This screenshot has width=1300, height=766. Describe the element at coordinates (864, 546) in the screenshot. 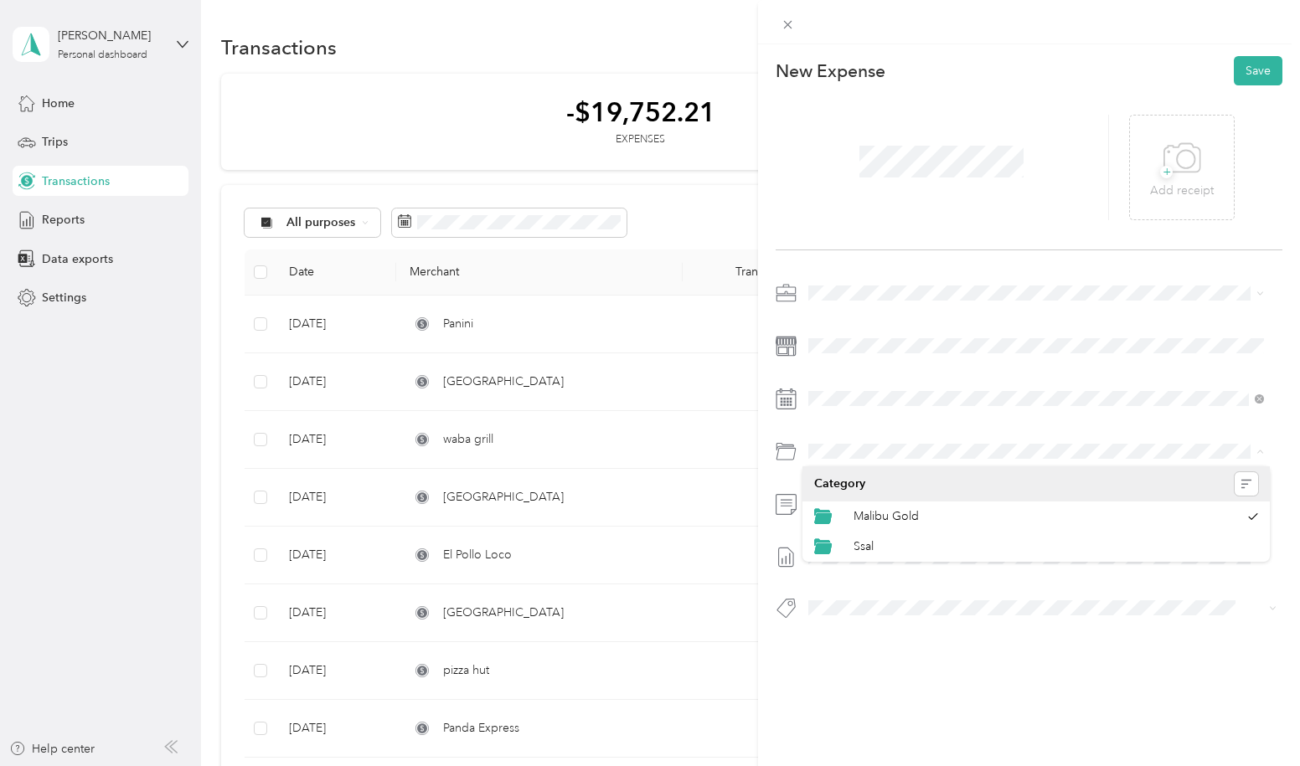

I see `span: Ssal` at that location.